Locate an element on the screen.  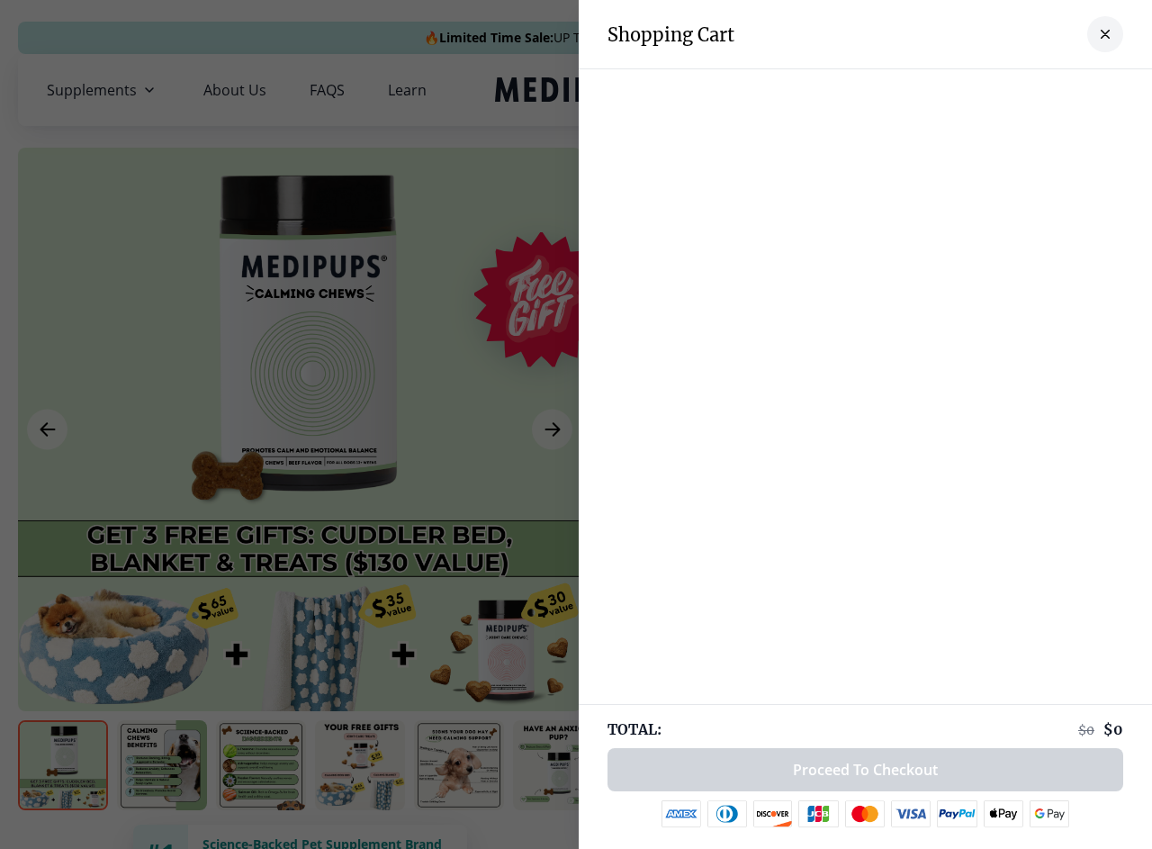
img: amex is located at coordinates (681, 814).